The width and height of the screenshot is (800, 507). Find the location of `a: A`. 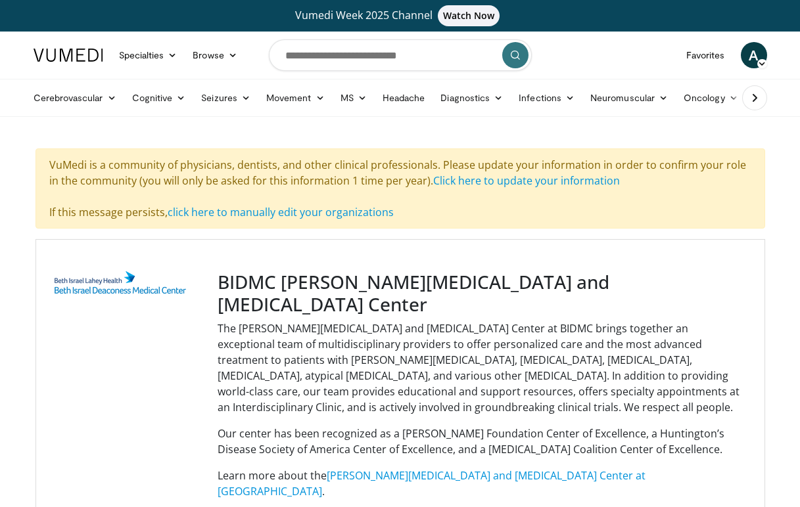

a: A is located at coordinates (754, 55).